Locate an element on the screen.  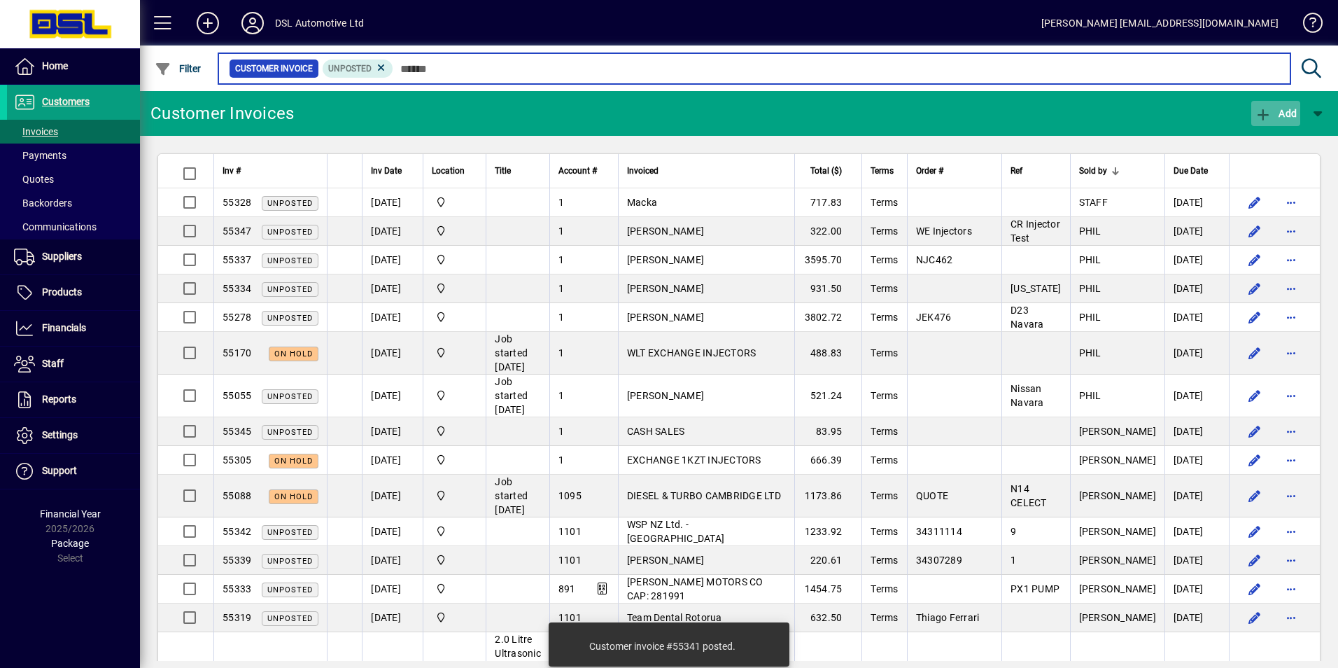
td: 632.50 is located at coordinates (828, 617).